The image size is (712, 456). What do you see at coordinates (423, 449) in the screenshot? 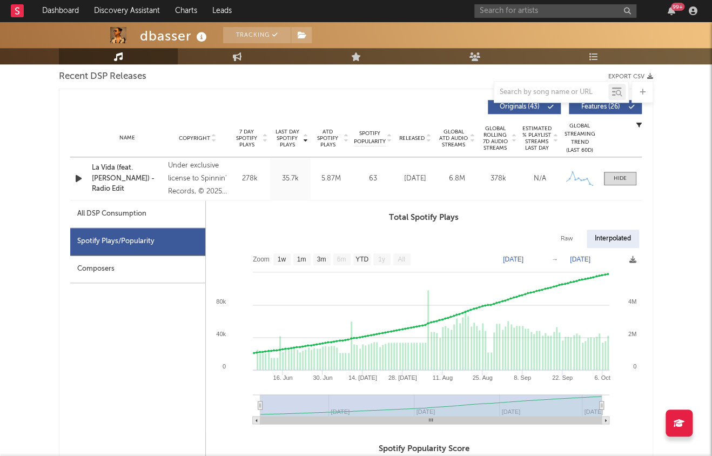
I see `h3: Spotify Popularity Score` at bounding box center [423, 449].